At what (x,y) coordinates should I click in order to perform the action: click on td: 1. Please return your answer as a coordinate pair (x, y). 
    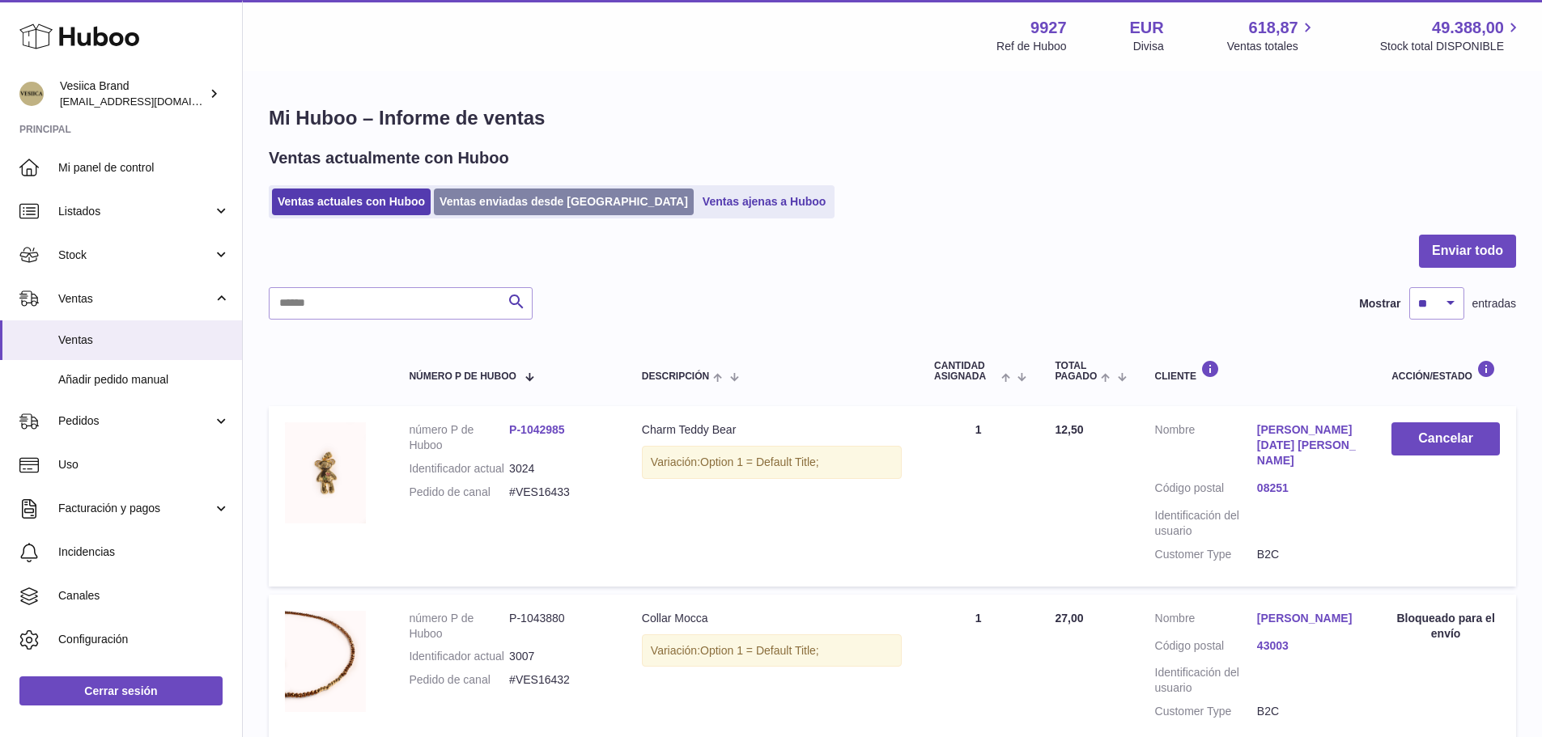
    Looking at the image, I should click on (978, 496).